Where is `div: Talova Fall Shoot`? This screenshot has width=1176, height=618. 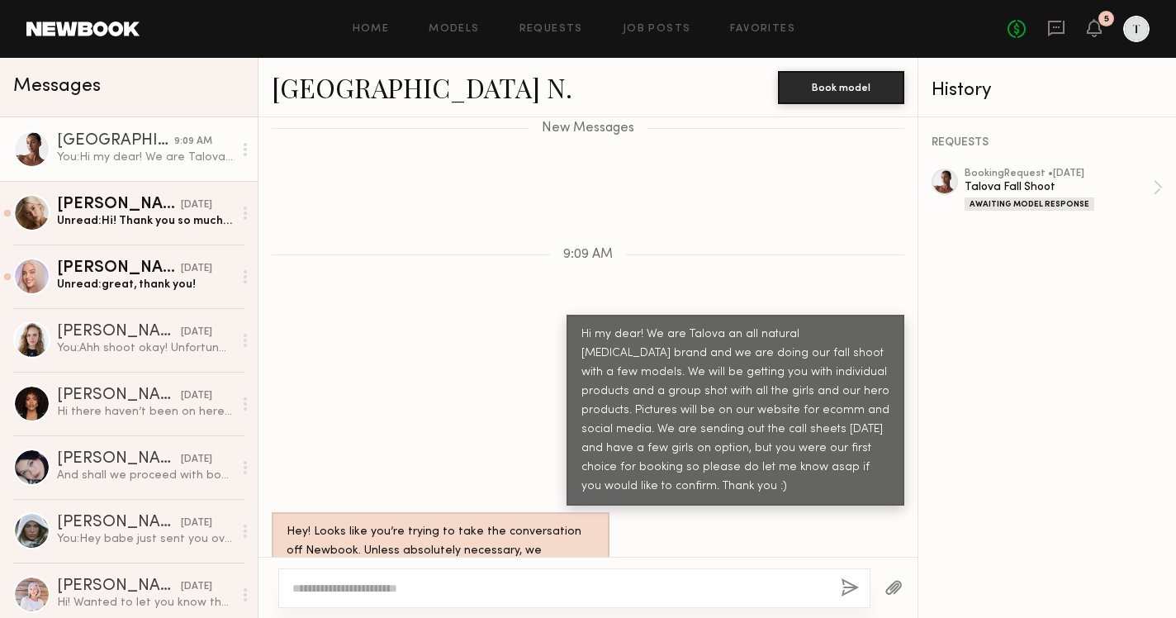 div: Talova Fall Shoot is located at coordinates (1059, 187).